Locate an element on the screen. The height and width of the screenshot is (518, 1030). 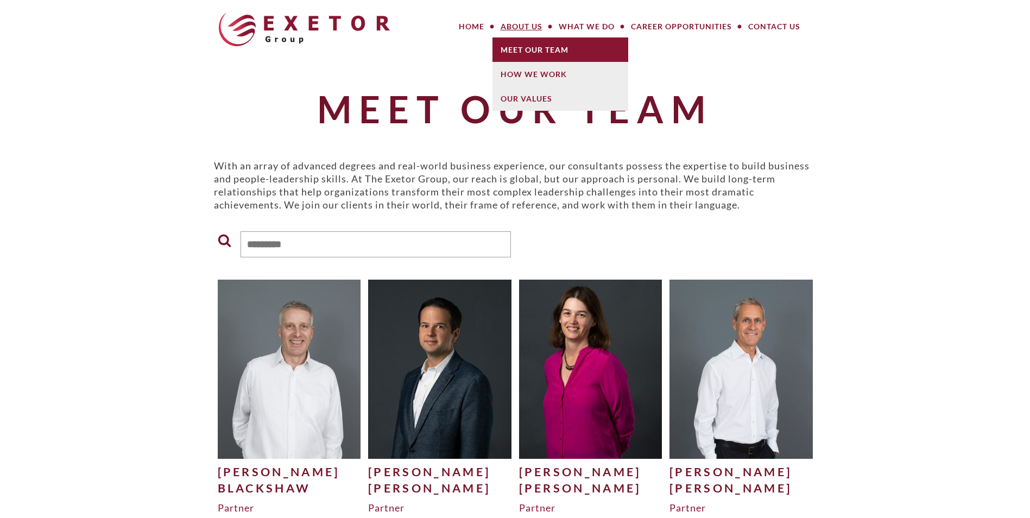
img: Craig-Mitchell-Website-500x625.jpg is located at coordinates (741, 369).